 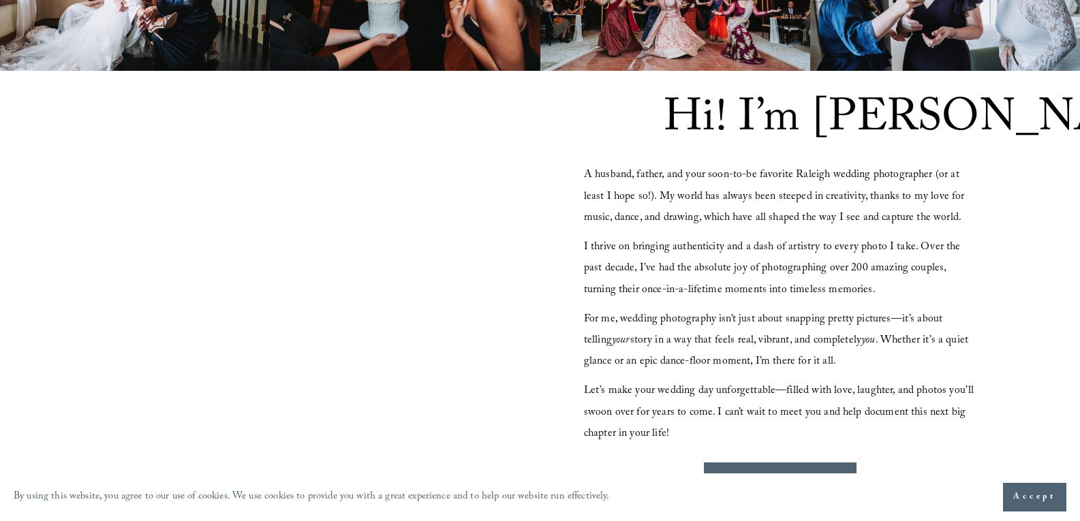 What do you see at coordinates (311, 497) in the screenshot?
I see `p: By using this website, you agree to our use of cookies. We use cookies to provide you with a grea...` at bounding box center [311, 497].